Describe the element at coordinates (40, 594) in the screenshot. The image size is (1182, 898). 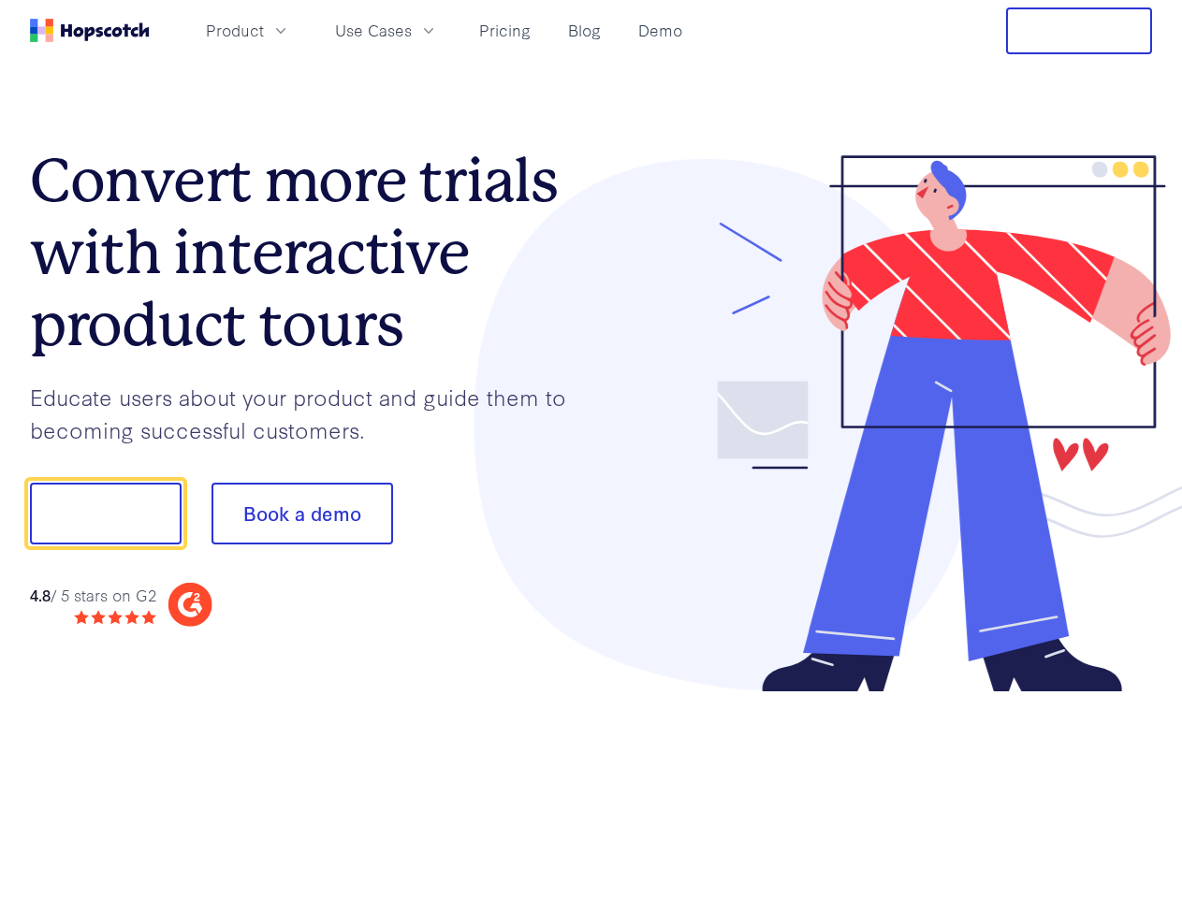
I see `strong: 4.8` at that location.